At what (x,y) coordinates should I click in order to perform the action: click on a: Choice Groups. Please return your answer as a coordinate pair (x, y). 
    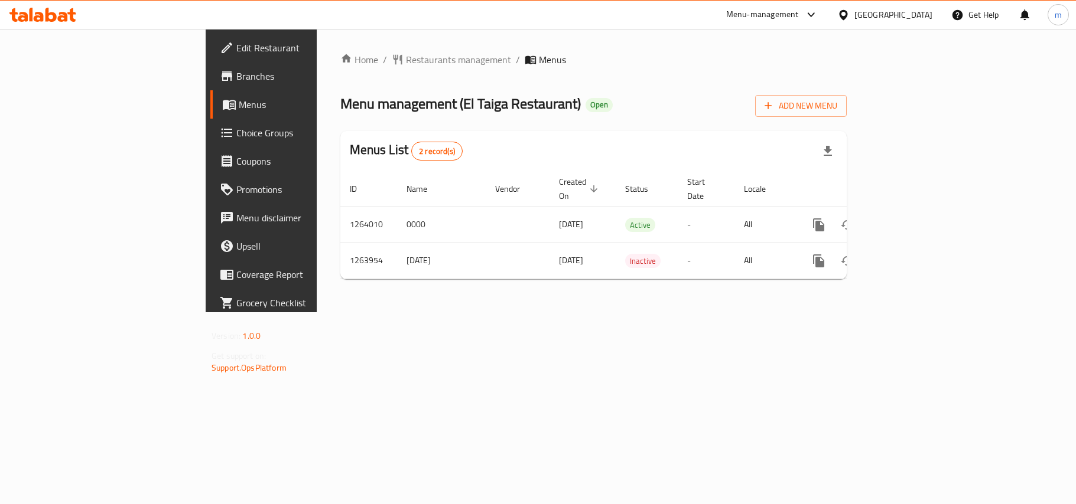
    Looking at the image, I should click on (298, 133).